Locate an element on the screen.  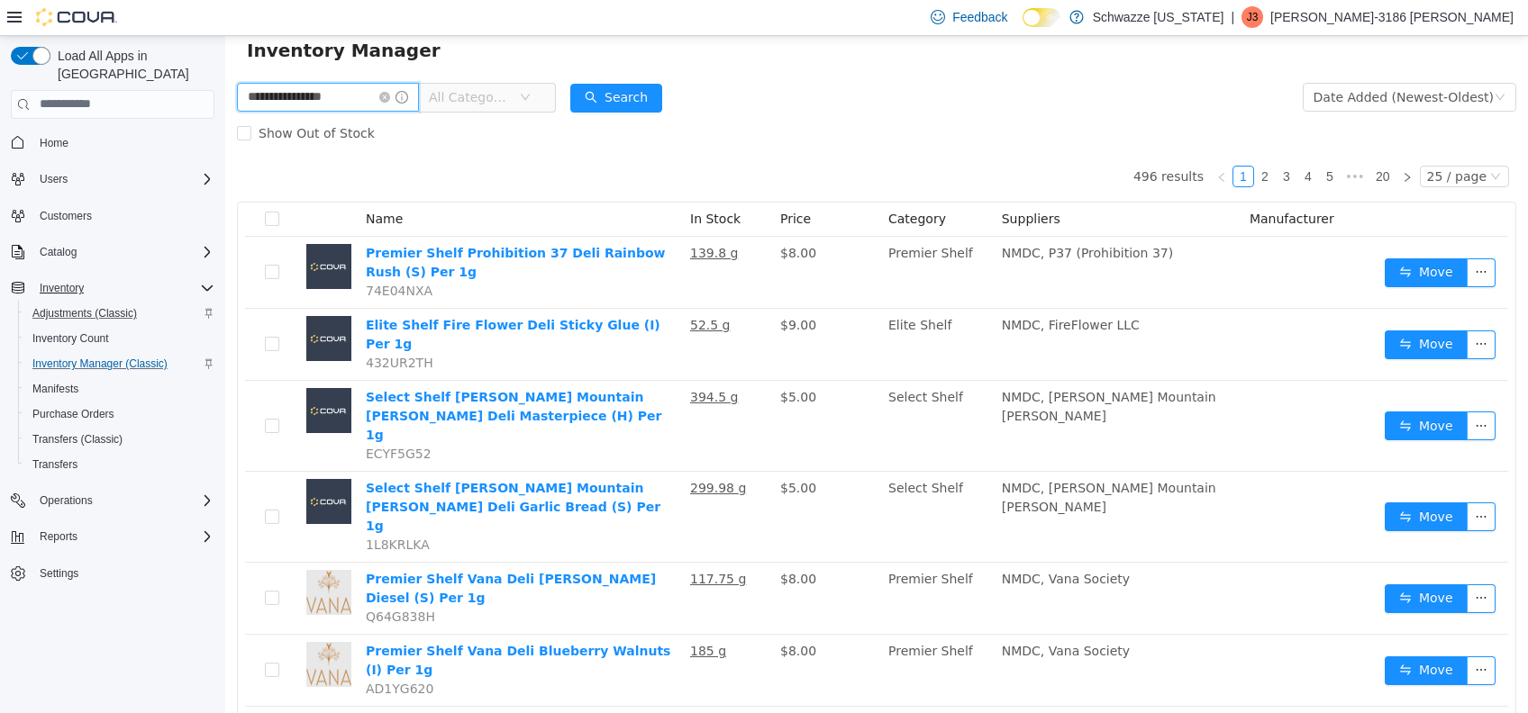
span: AD1YG620 is located at coordinates (174, 653).